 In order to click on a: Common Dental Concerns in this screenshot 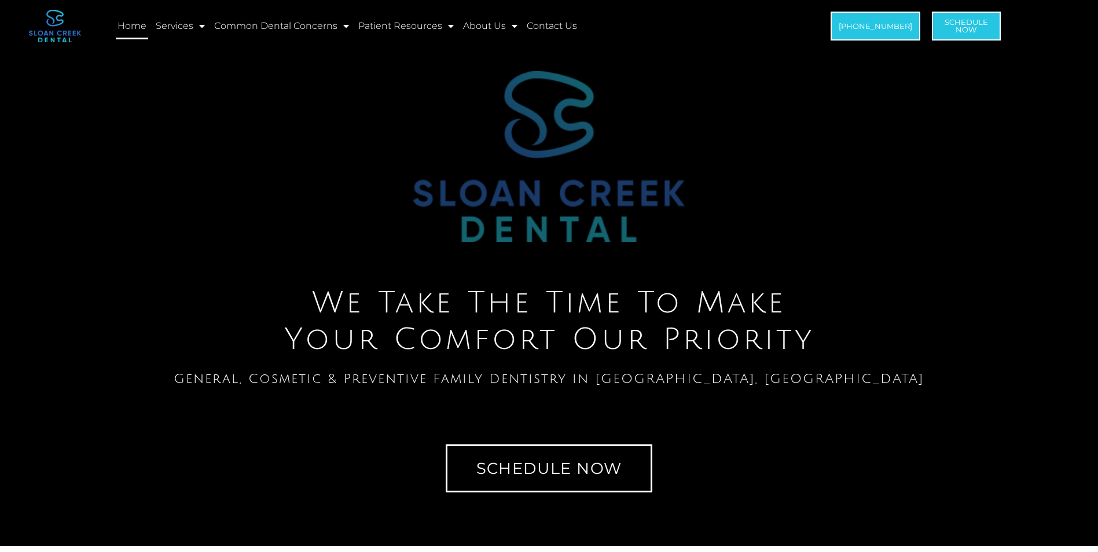, I will do `click(281, 26)`.